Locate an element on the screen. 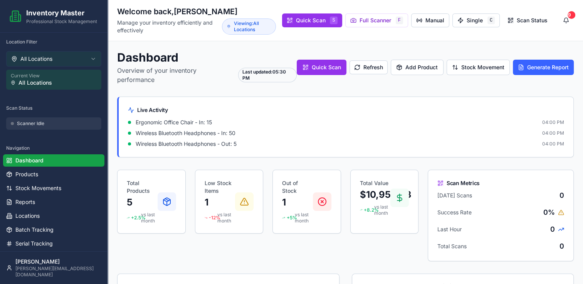 The image size is (583, 284). p: Total Value is located at coordinates (375, 183).